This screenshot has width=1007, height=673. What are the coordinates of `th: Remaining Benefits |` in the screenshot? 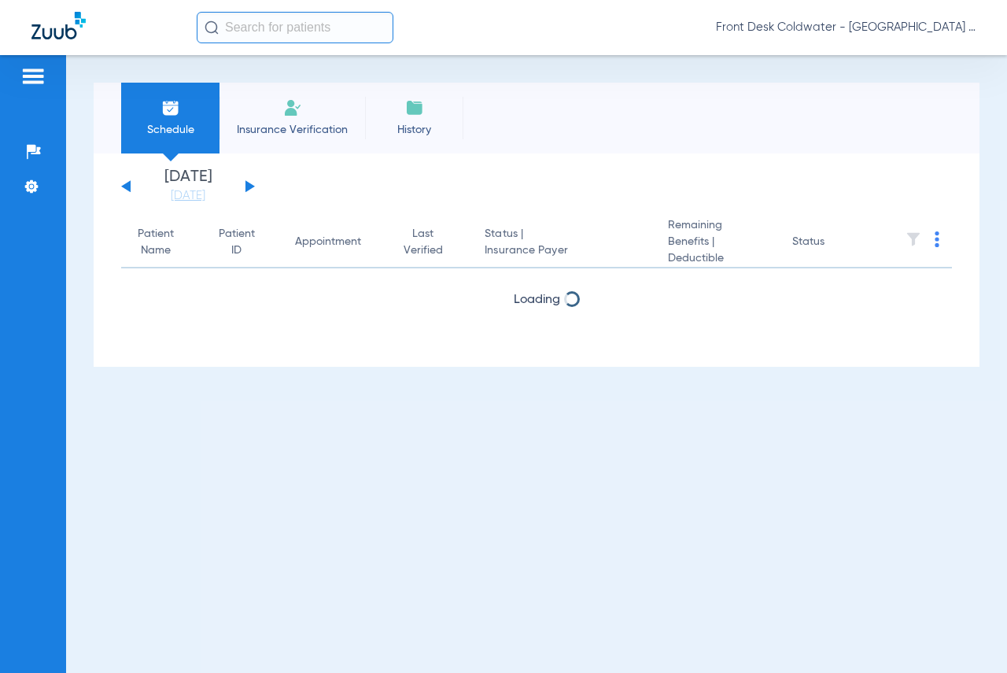 It's located at (718, 242).